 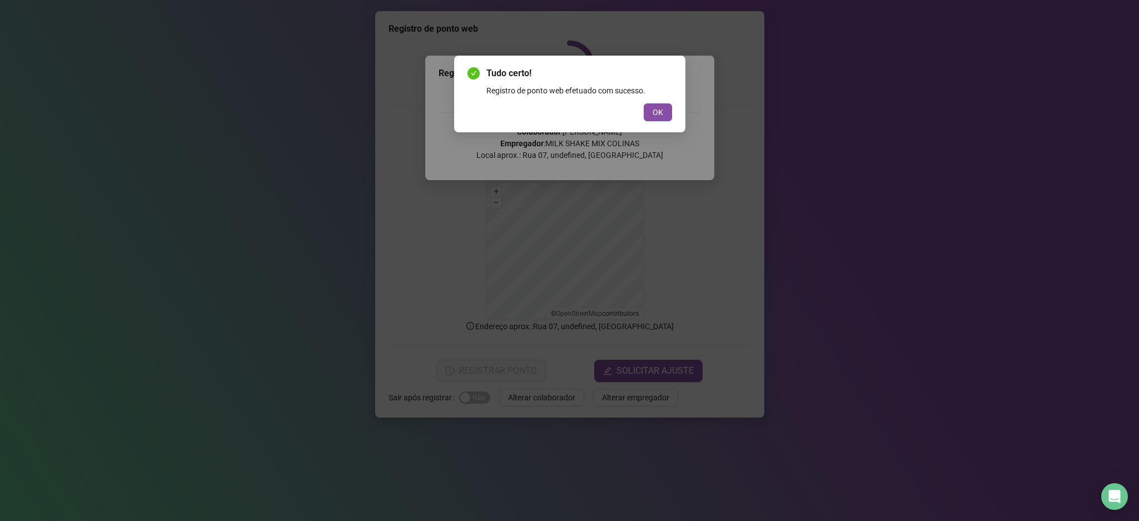 I want to click on div: Open Intercom Messenger, so click(x=1114, y=496).